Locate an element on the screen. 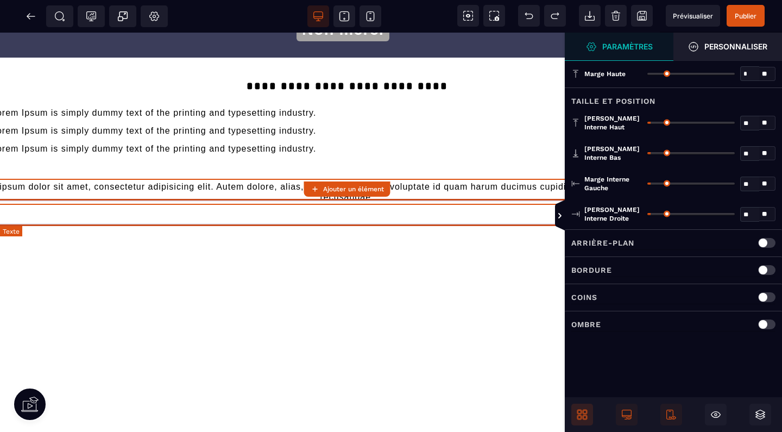  strong: Ajouter un élément is located at coordinates (354, 189).